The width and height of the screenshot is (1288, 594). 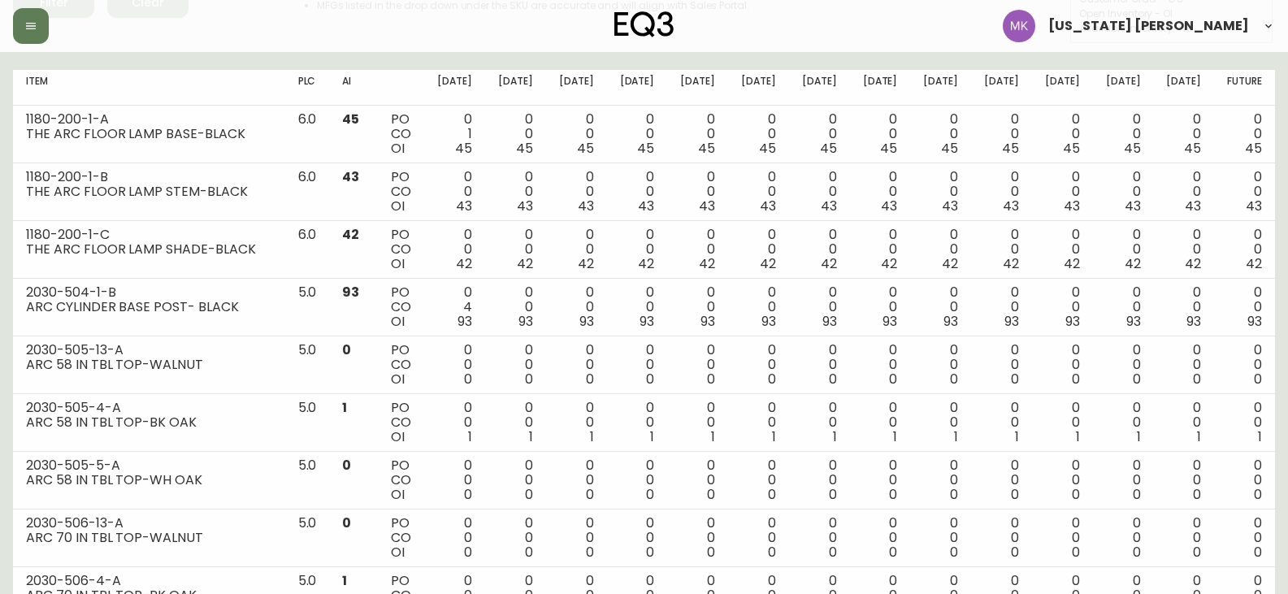 I want to click on img: ea5e0531d3ed94391639a5d1768dbd68, so click(x=1019, y=26).